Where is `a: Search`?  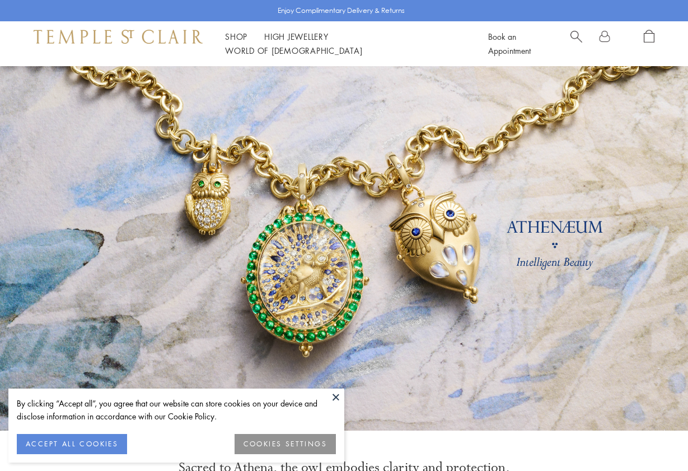 a: Search is located at coordinates (576, 44).